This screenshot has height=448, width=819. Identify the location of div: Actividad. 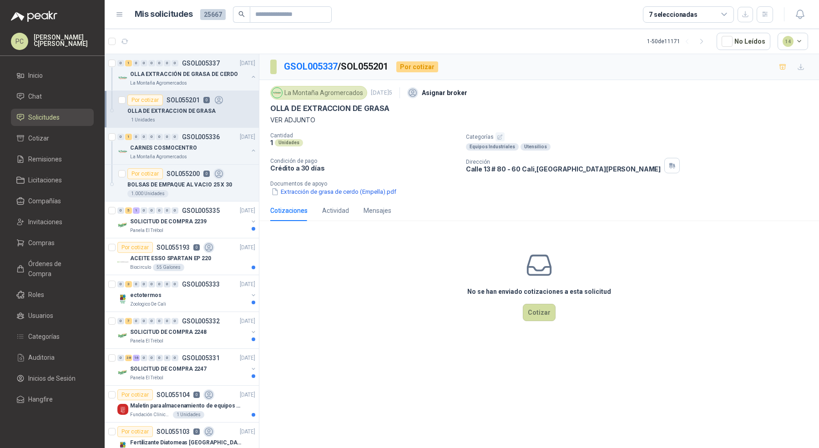
(335, 211).